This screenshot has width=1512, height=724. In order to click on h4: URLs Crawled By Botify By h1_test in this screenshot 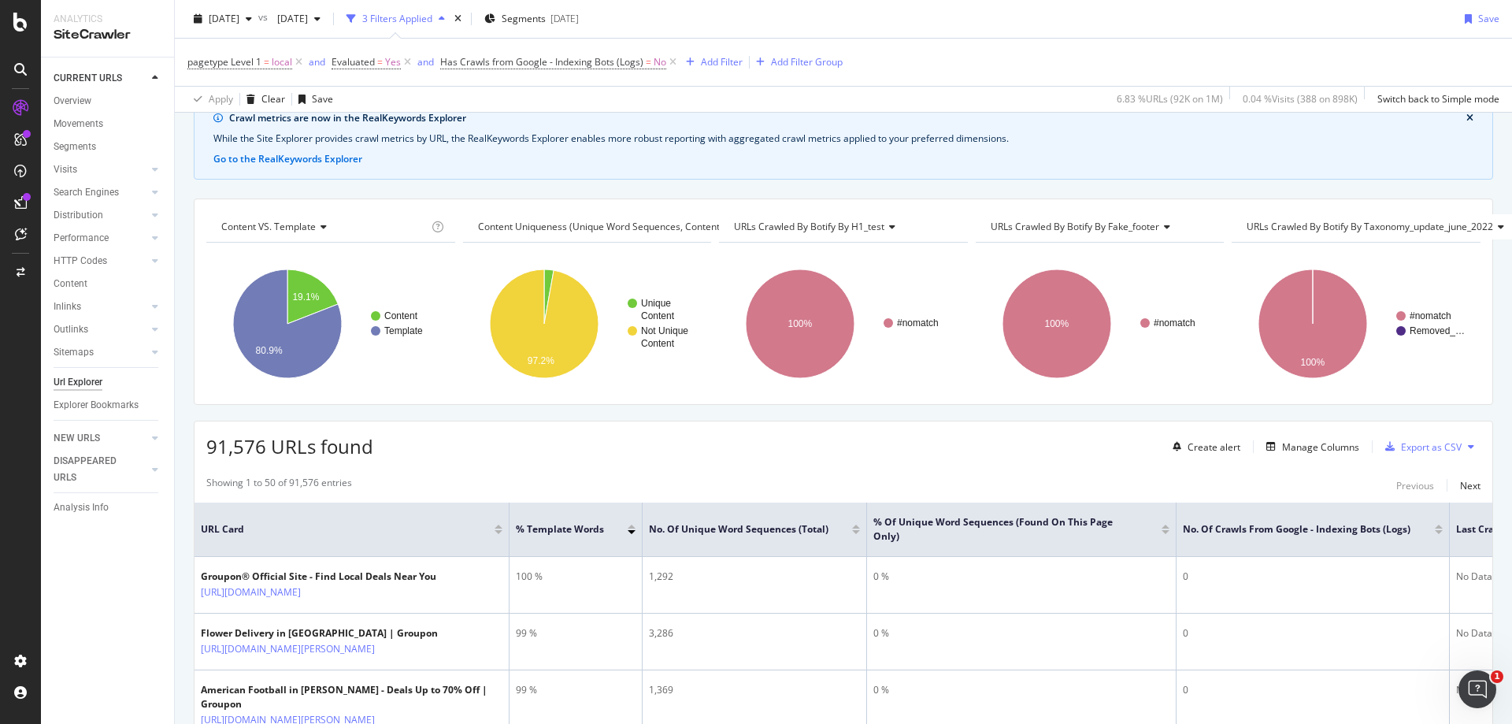, I will do `click(842, 227)`.